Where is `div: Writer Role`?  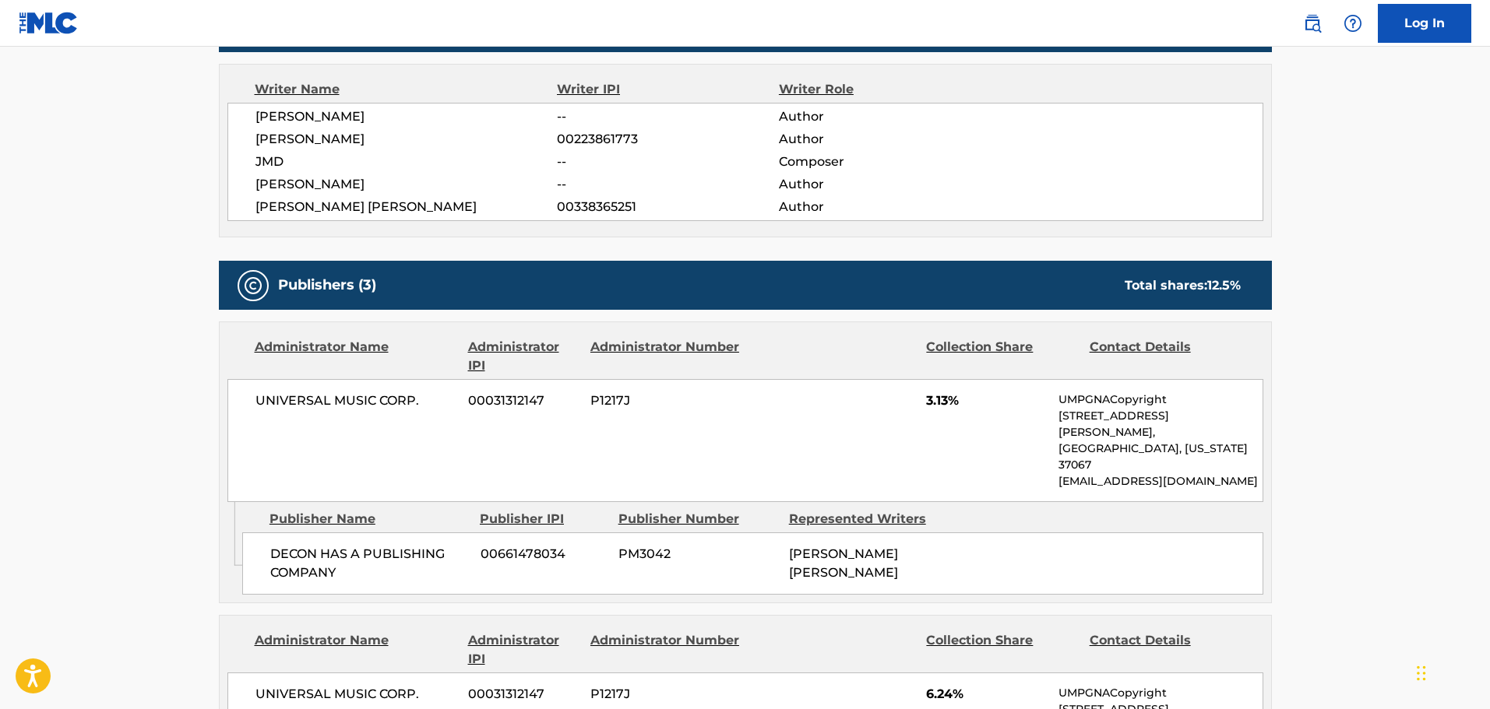
div: Writer Role is located at coordinates (879, 90).